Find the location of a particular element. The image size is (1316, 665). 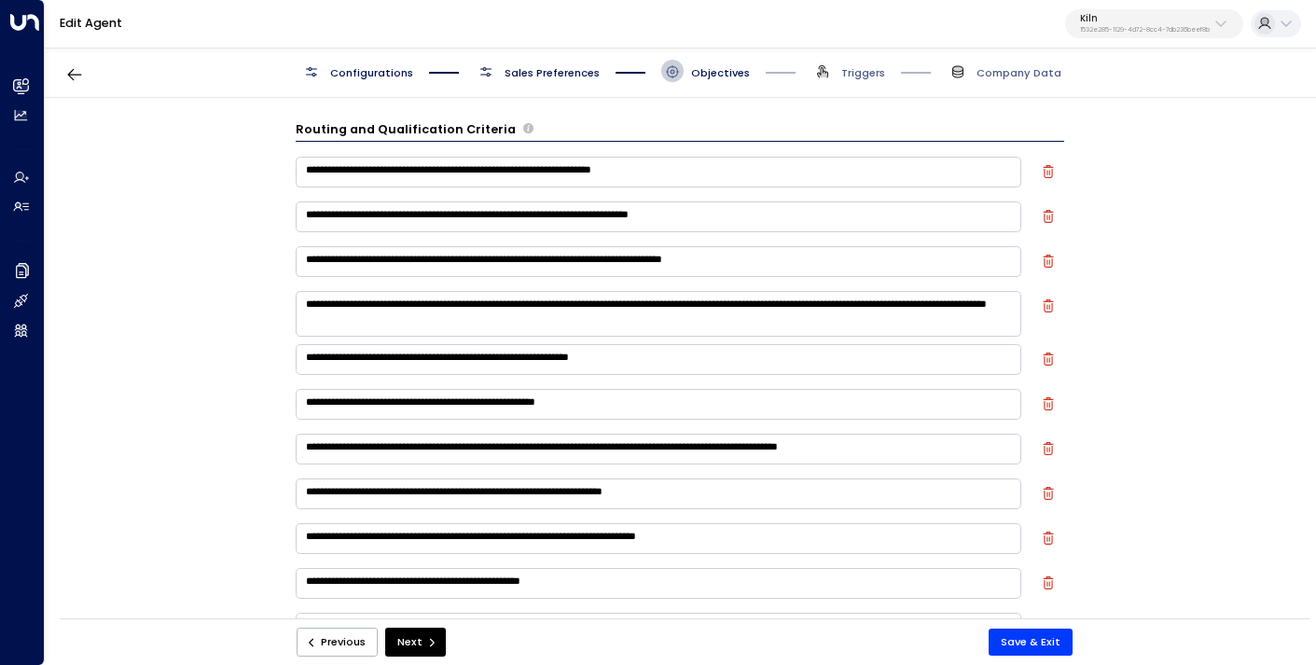

button: Next is located at coordinates (415, 641).